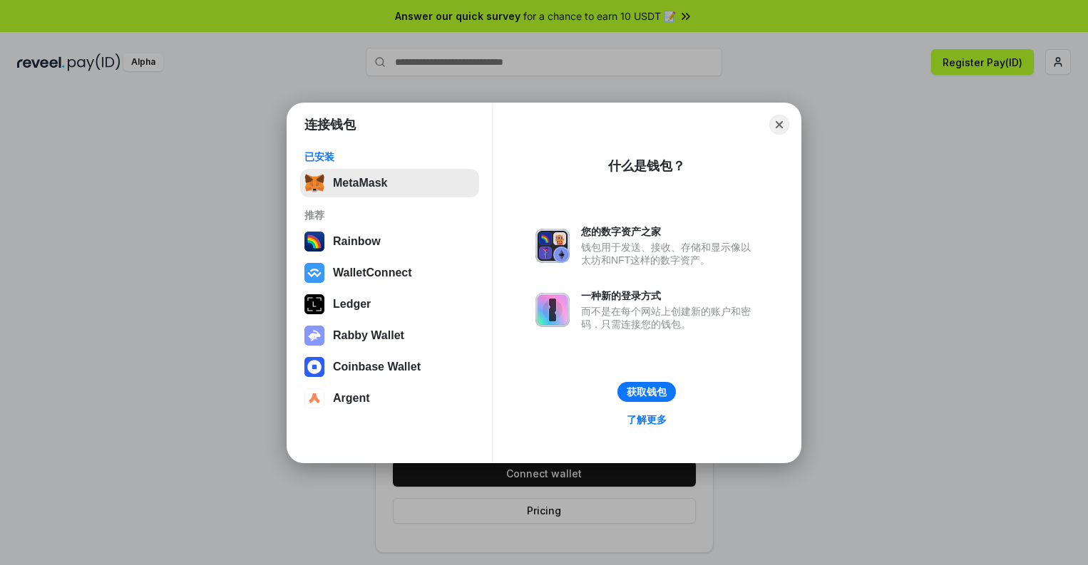  Describe the element at coordinates (389, 398) in the screenshot. I see `button: Argent` at that location.